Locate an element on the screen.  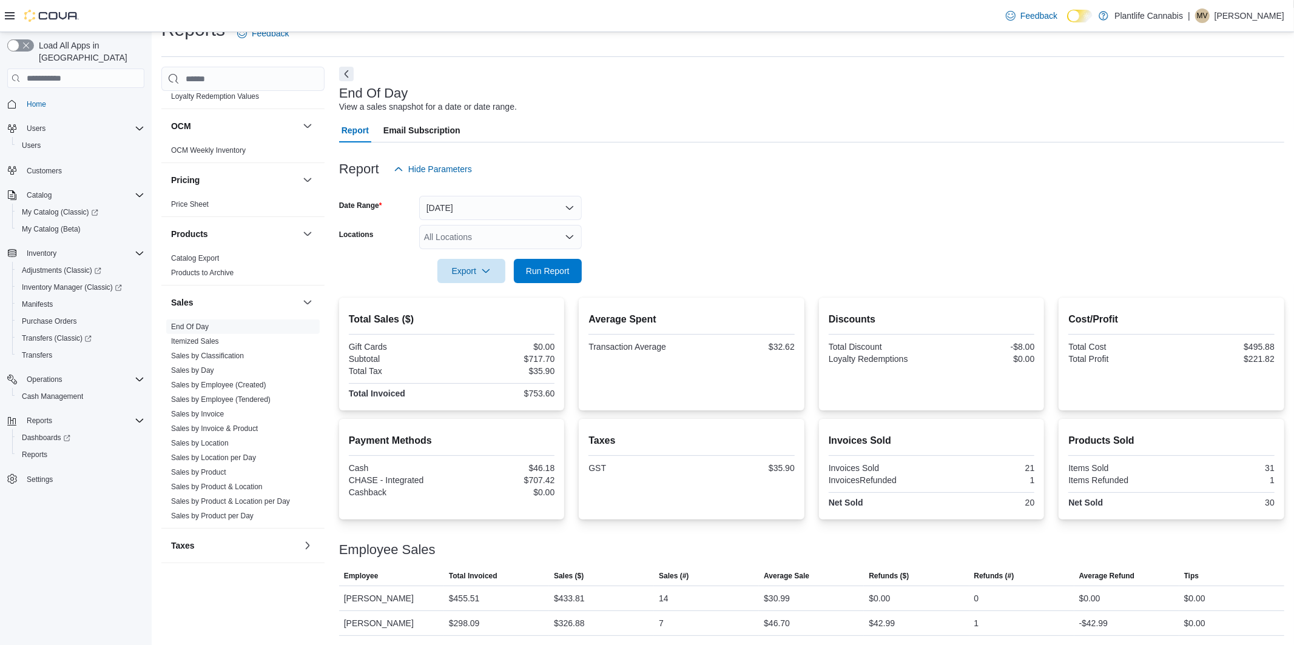
label: Date Range is located at coordinates (360, 206).